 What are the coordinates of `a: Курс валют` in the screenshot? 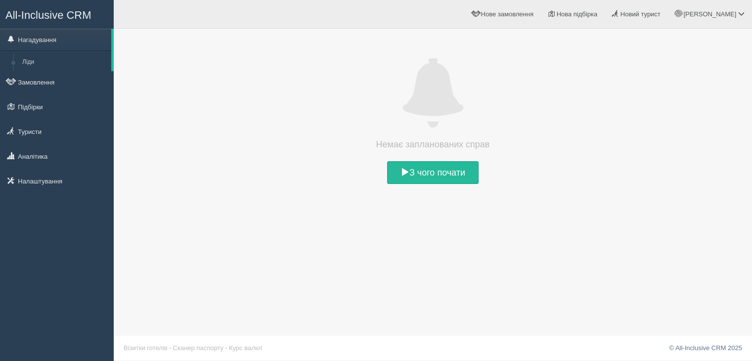 It's located at (246, 348).